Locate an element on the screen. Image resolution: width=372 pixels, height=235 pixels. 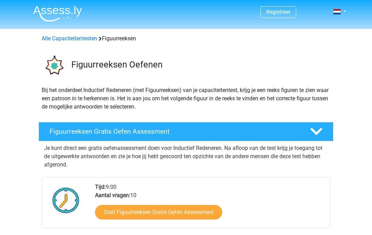
div: Figuurreeksen is located at coordinates (186, 39).